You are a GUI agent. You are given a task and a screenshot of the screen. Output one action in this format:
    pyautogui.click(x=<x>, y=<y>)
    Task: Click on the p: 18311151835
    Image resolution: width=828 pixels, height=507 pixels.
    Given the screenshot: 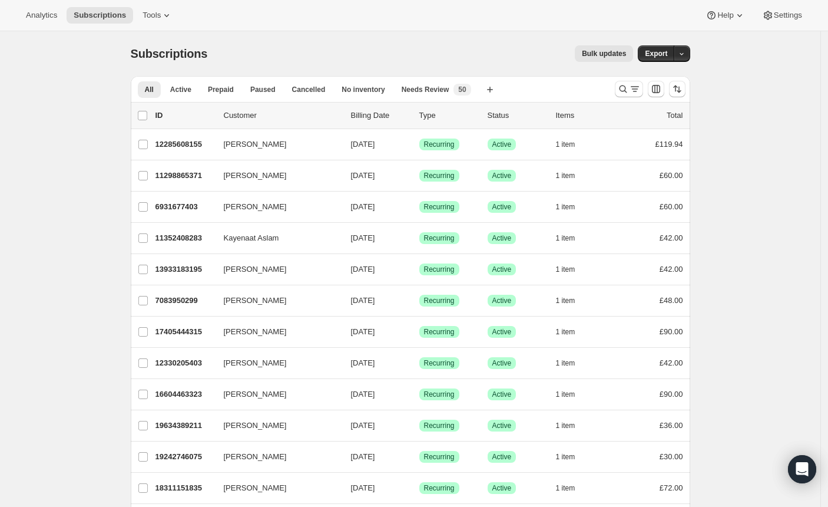 What is the action you would take?
    pyautogui.click(x=185, y=488)
    